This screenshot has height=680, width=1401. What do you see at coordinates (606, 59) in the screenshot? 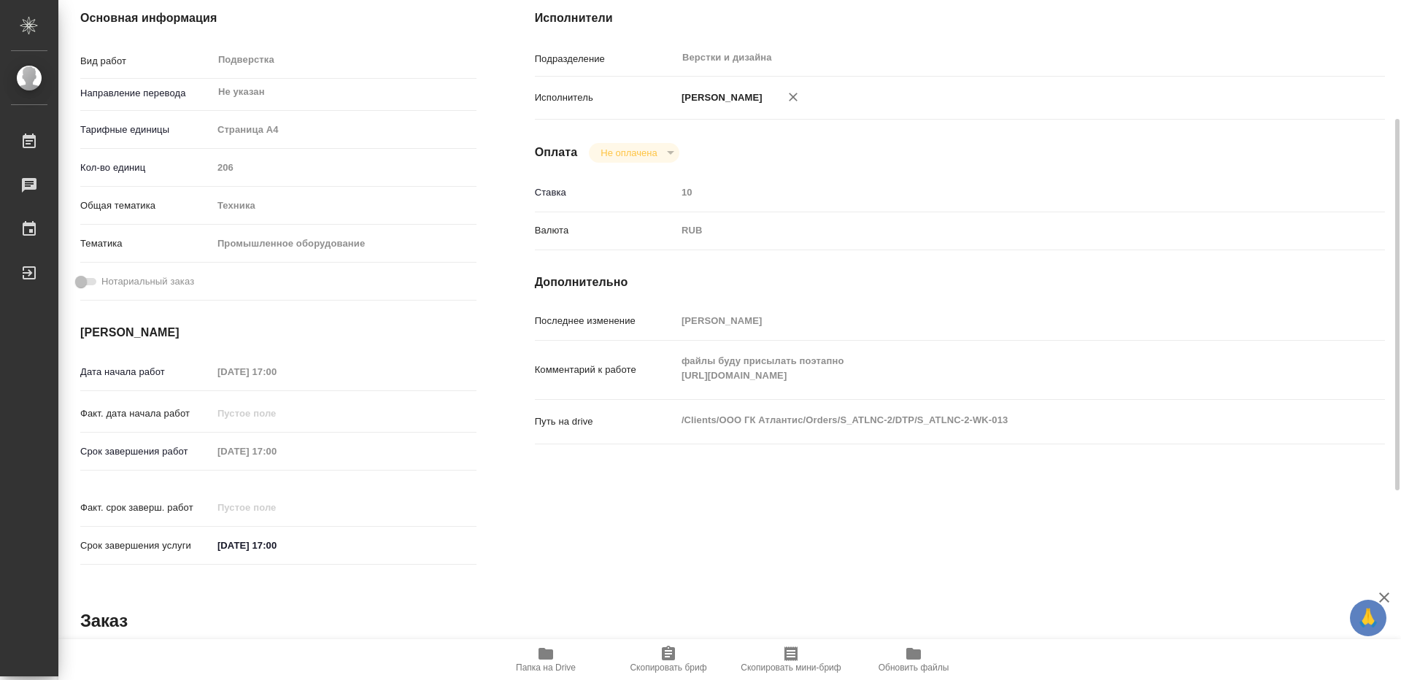
I see `p: Подразделение` at bounding box center [606, 59].